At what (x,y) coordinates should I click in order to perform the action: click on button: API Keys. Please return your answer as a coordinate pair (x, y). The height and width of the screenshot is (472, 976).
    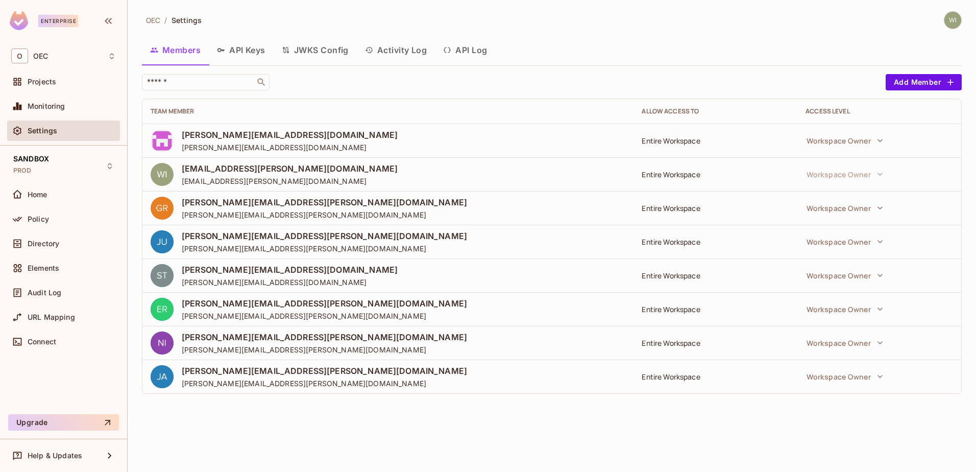
    Looking at the image, I should click on (241, 50).